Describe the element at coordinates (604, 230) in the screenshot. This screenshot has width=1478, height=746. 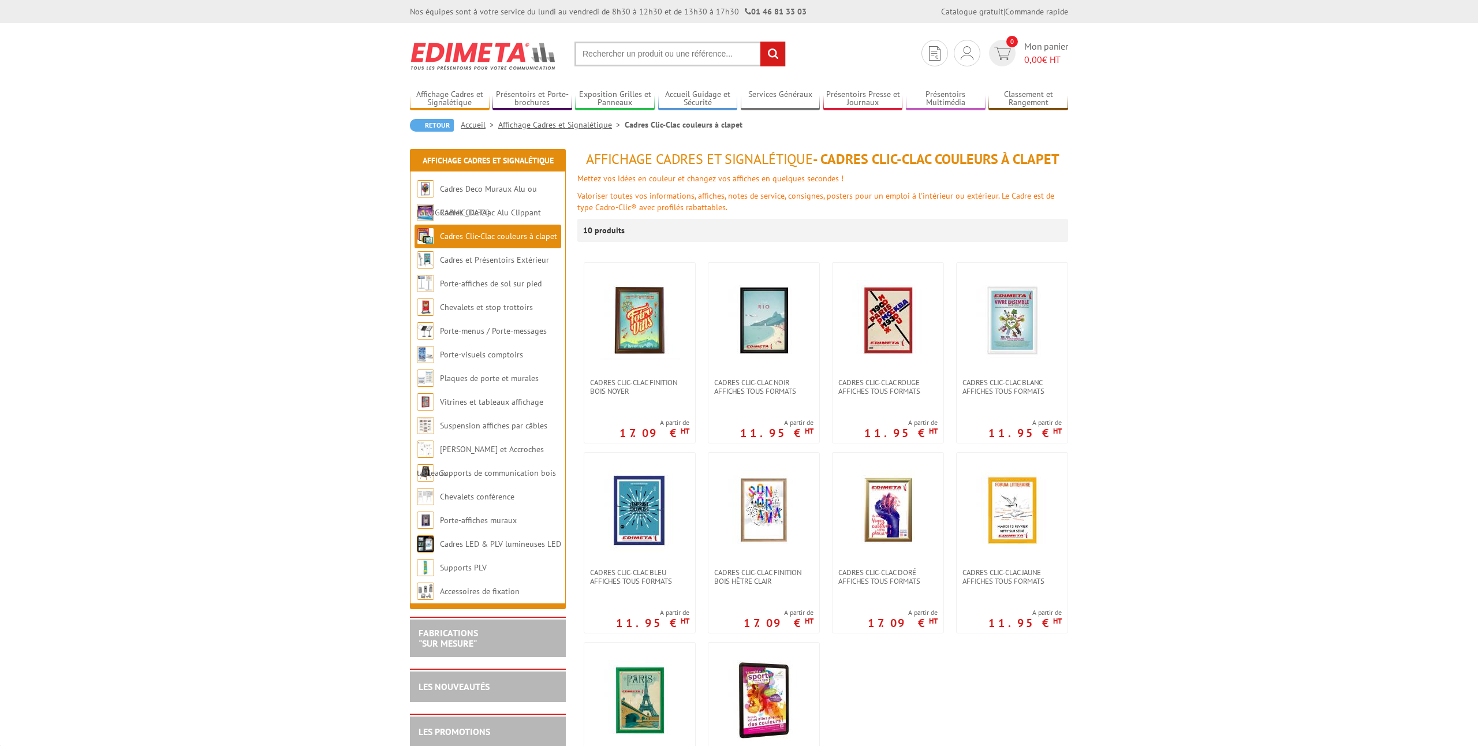
I see `p: 10 produits` at that location.